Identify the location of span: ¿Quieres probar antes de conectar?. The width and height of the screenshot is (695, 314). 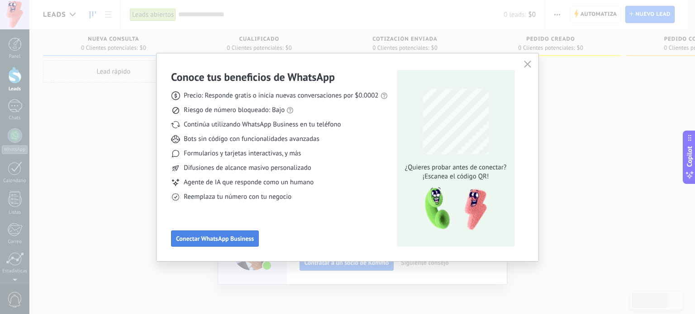
(456, 168).